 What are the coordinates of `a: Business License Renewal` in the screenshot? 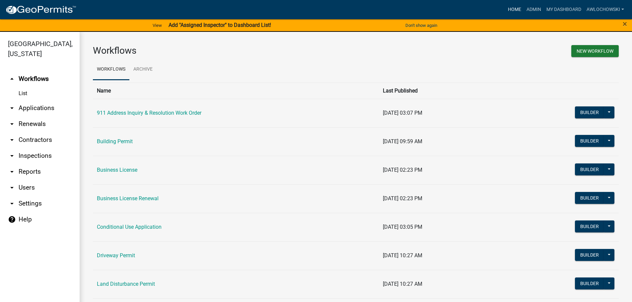 It's located at (128, 198).